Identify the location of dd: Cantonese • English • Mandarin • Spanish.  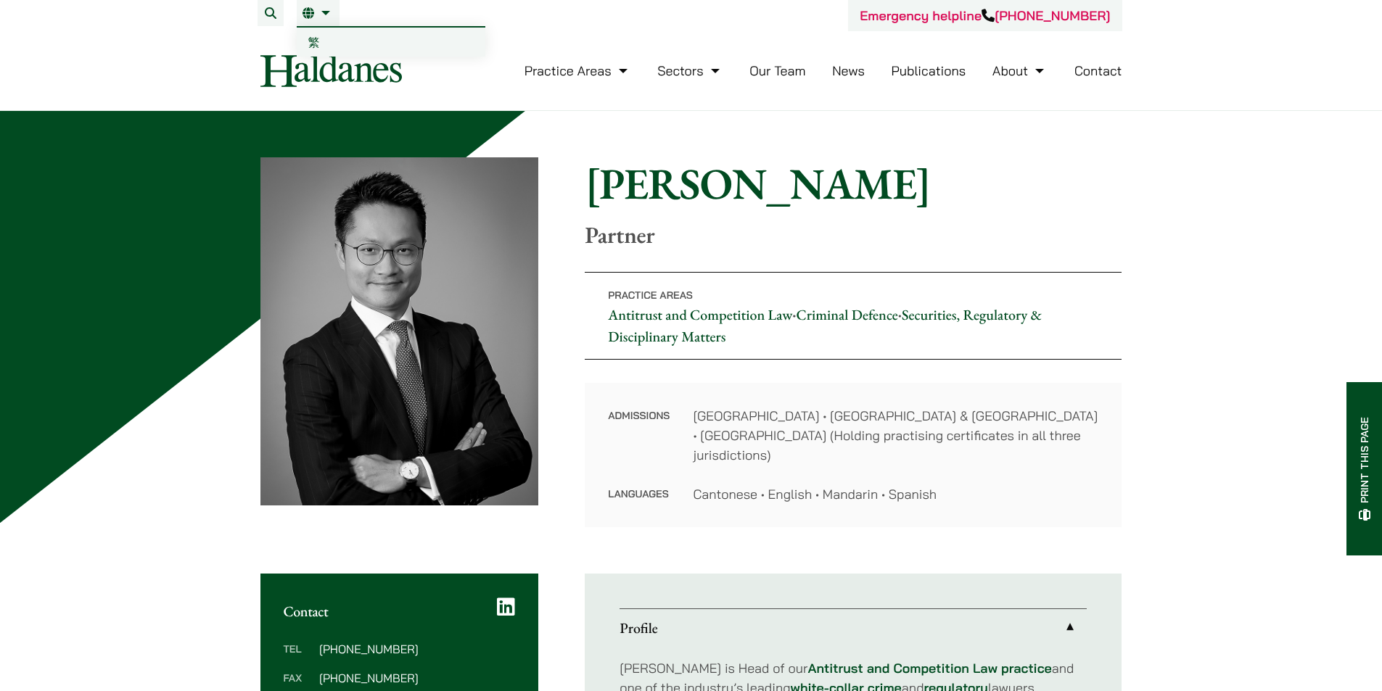
(895, 494).